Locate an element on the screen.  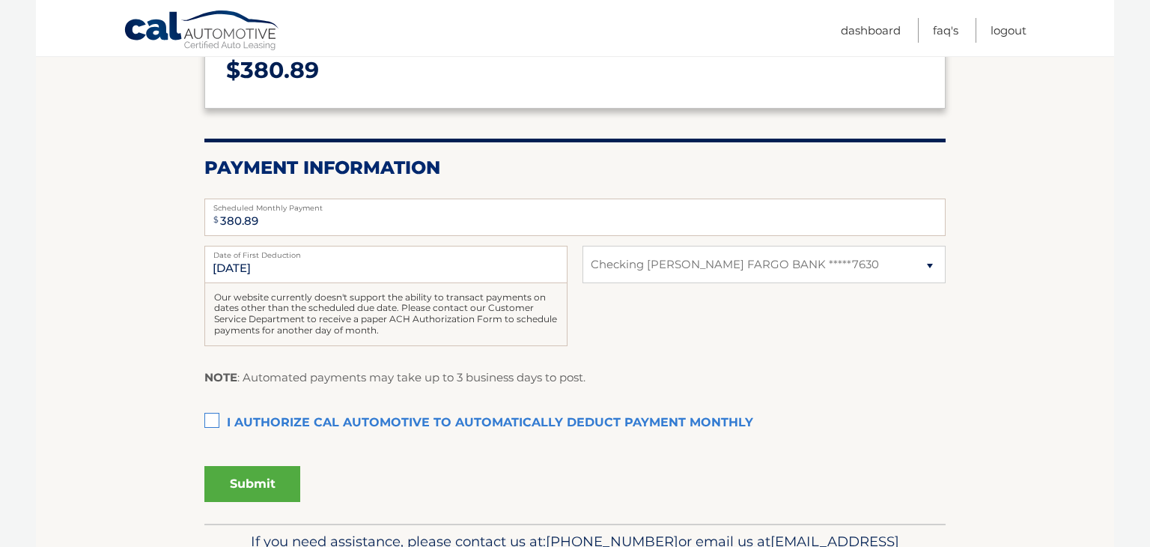
div: Our website currently doesn't support the ability to transact payments on dates other than the sc... is located at coordinates (386, 314).